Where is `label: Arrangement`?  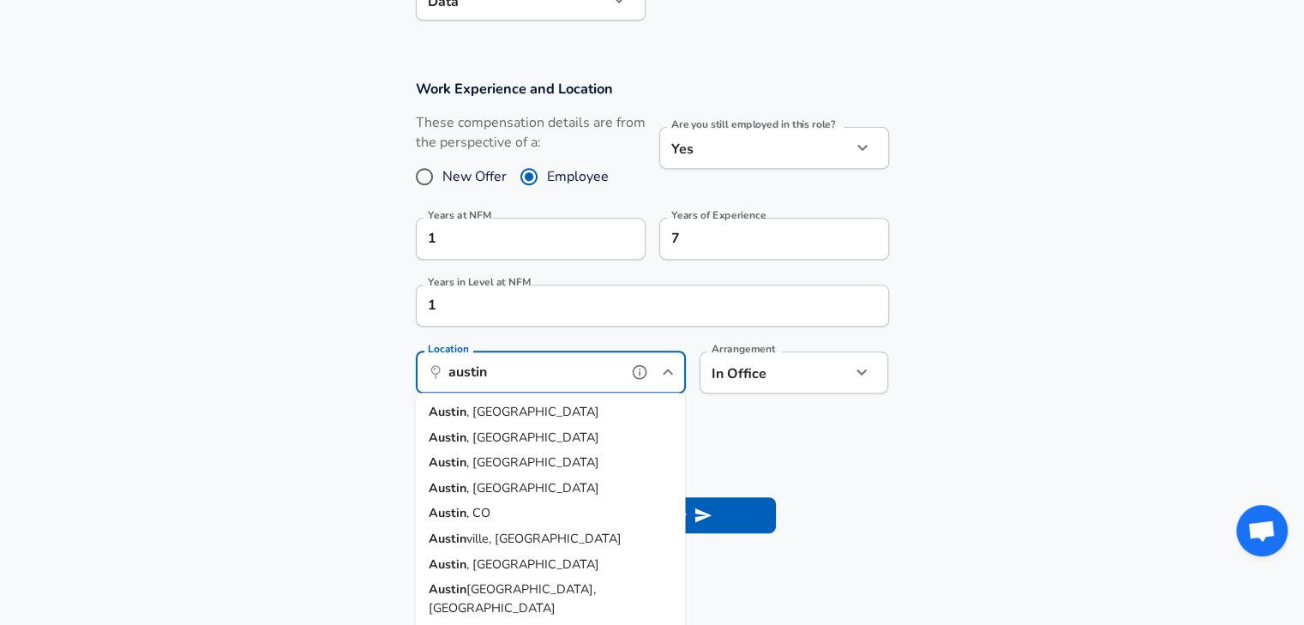 label: Arrangement is located at coordinates (743, 349).